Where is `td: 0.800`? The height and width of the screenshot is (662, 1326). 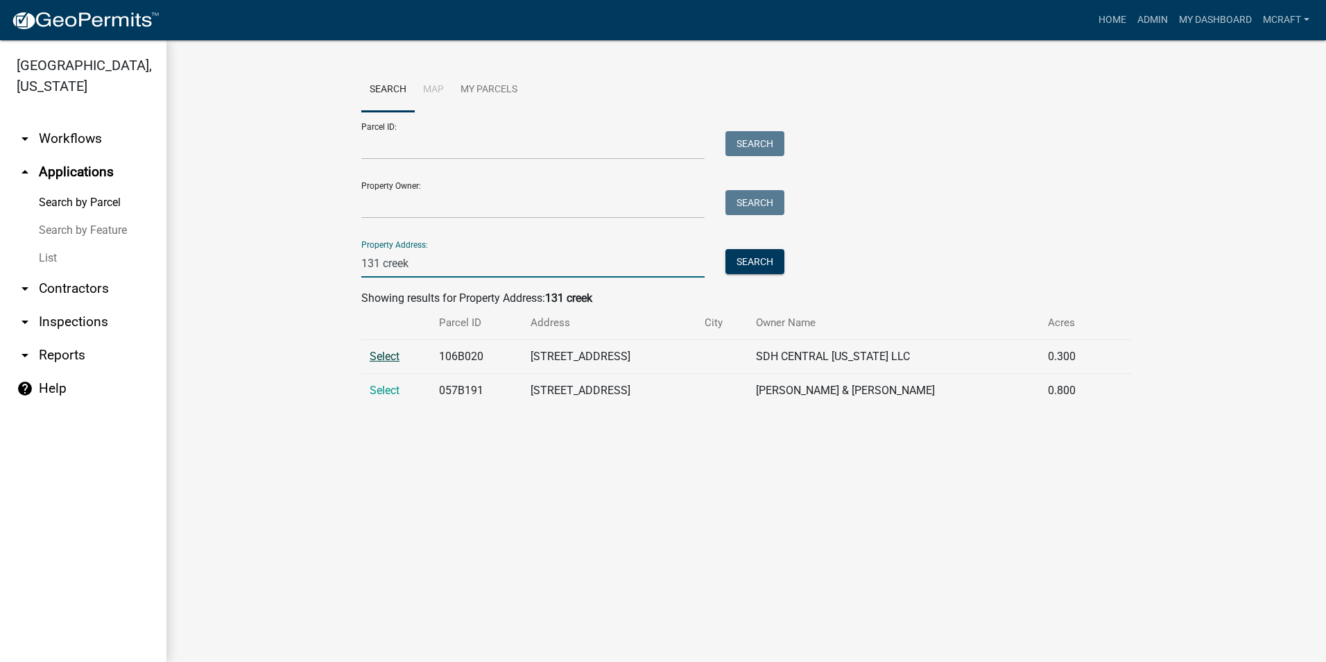 td: 0.800 is located at coordinates (1073, 391).